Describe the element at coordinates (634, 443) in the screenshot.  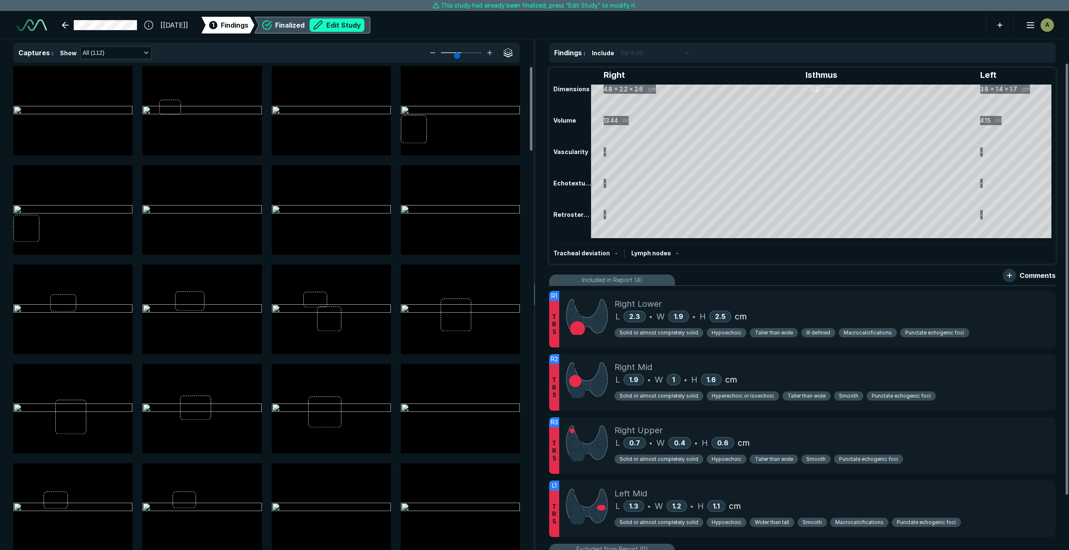
I see `span: 0.7` at that location.